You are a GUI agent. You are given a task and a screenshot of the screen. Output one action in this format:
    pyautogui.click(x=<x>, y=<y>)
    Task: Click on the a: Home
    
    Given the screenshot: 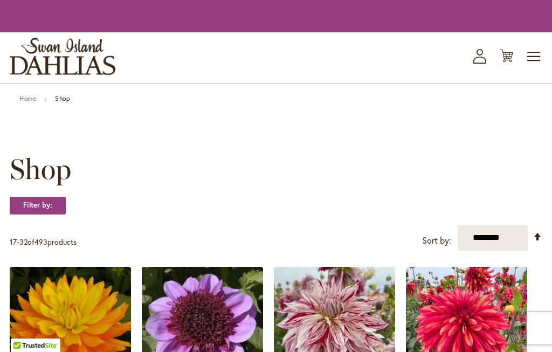 What is the action you would take?
    pyautogui.click(x=27, y=98)
    